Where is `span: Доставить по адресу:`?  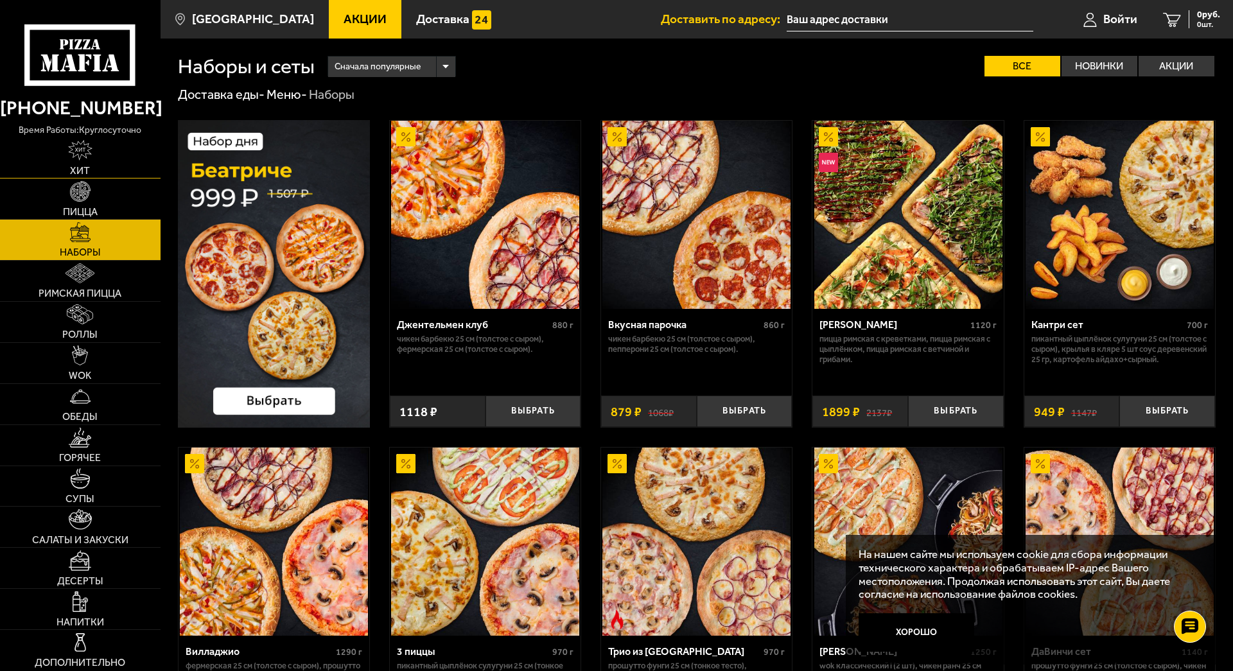
span: Доставить по адресу: is located at coordinates (724, 19).